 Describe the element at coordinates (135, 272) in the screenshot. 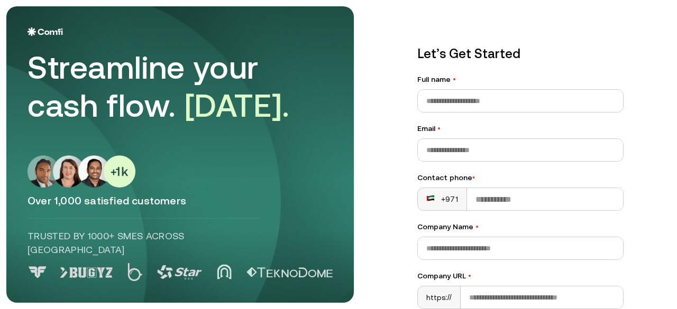

I see `img: Logo 2` at that location.